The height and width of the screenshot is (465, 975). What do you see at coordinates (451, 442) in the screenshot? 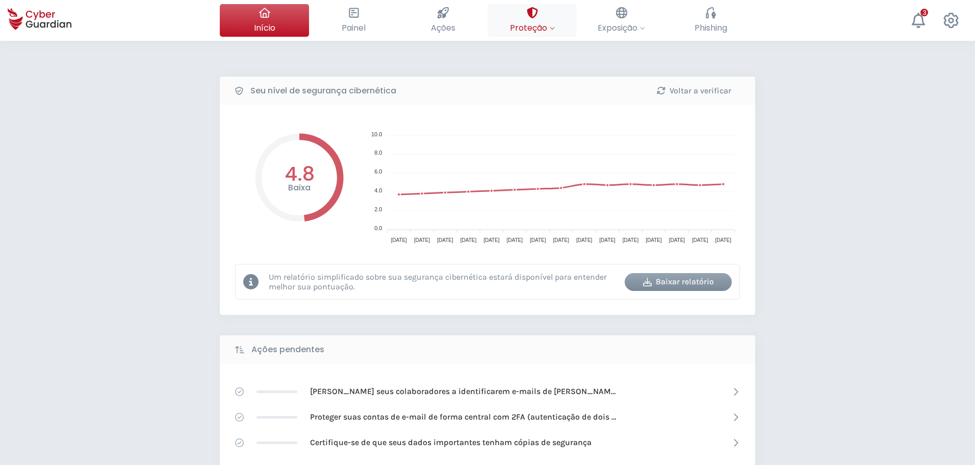
I see `p: Certifique-se de que seus dados importantes tenham cópias de segurança` at bounding box center [451, 442].